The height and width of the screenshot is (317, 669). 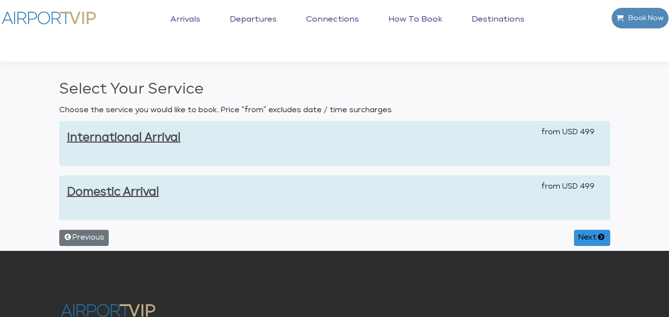 What do you see at coordinates (335, 89) in the screenshot?
I see `h2: Select Your Service` at bounding box center [335, 89].